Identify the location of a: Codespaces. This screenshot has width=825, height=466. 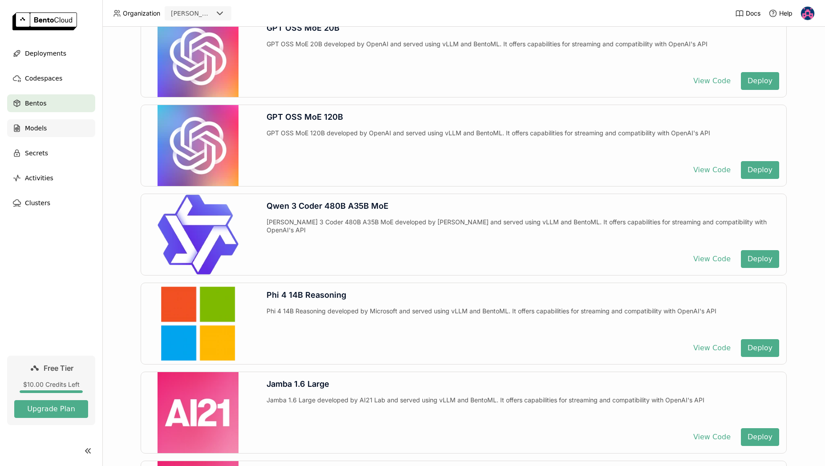
(51, 78).